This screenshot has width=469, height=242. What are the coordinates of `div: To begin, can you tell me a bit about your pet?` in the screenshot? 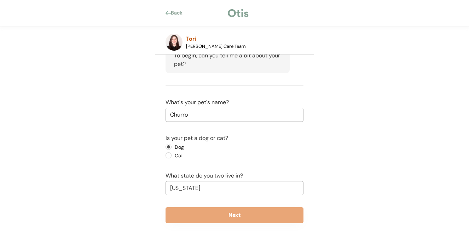 It's located at (228, 59).